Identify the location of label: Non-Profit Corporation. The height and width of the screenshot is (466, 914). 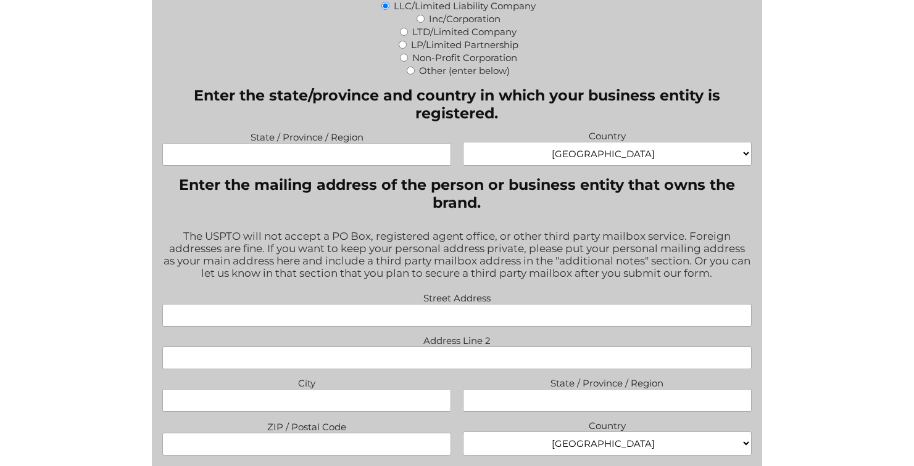
(465, 57).